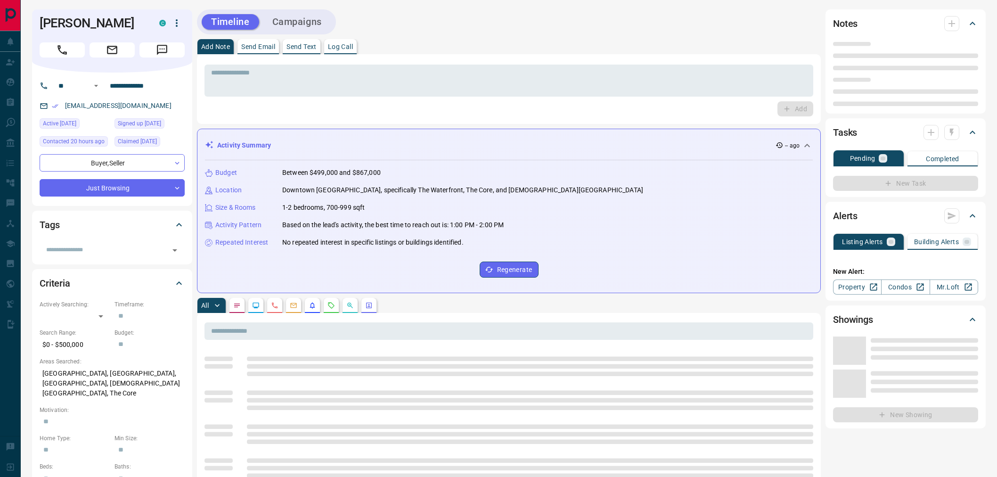 The width and height of the screenshot is (997, 477). What do you see at coordinates (112, 50) in the screenshot?
I see `span: Email` at bounding box center [112, 50].